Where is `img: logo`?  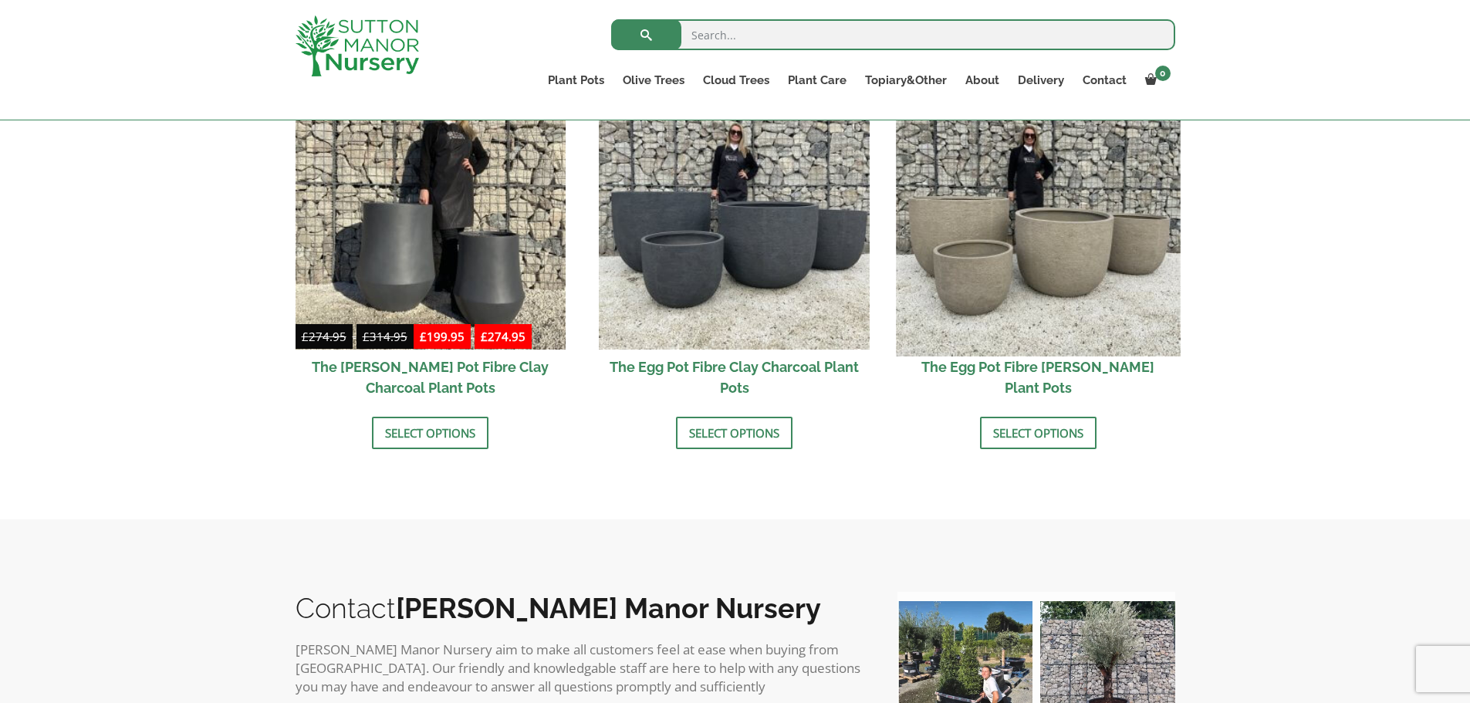 img: logo is located at coordinates (357, 46).